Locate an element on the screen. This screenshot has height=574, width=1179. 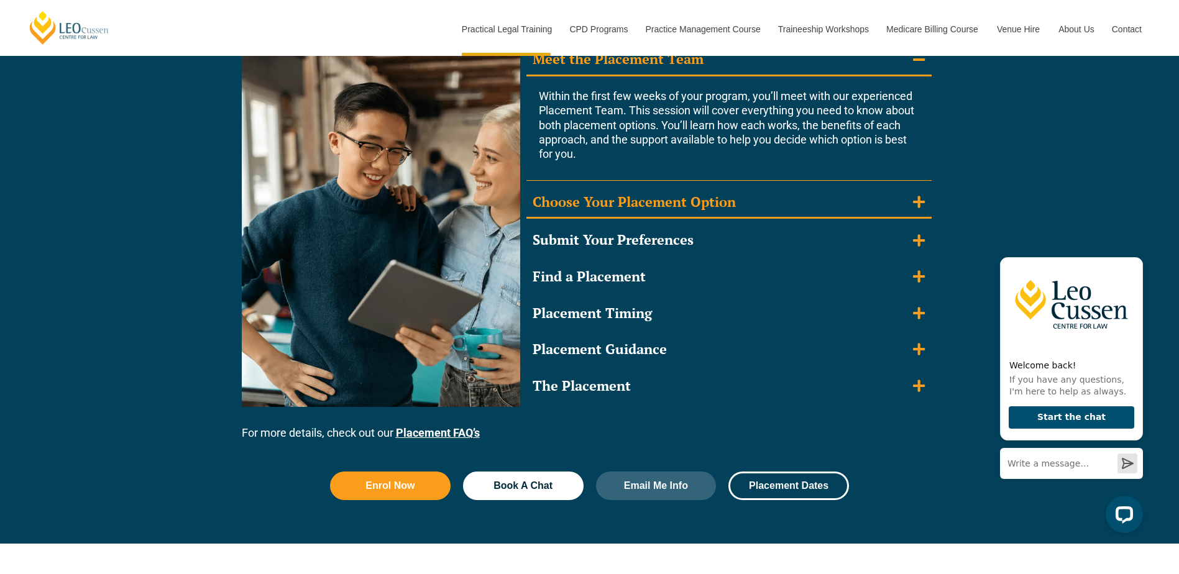
summary: Placement Timing is located at coordinates (729, 313).